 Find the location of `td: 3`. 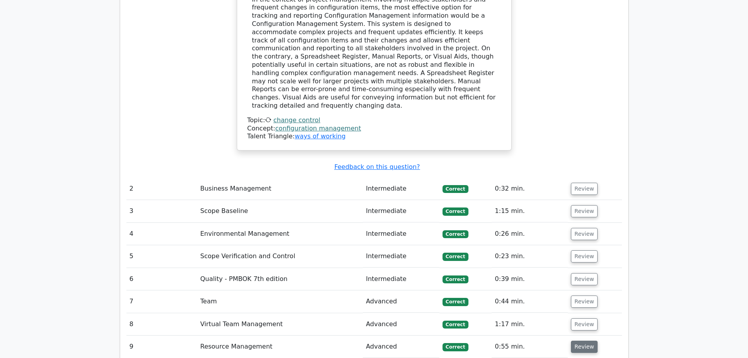

td: 3 is located at coordinates (162, 211).